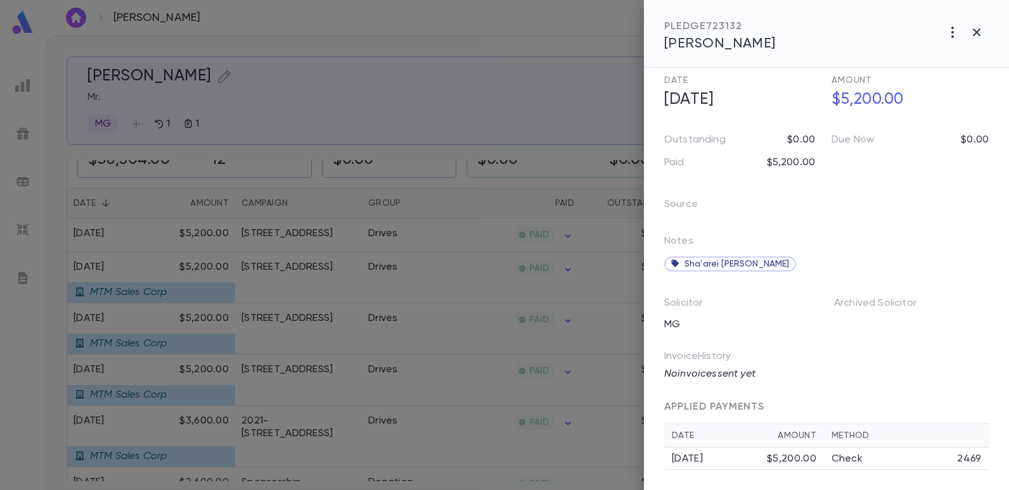 The width and height of the screenshot is (1009, 490). I want to click on span: APPLIED PAYMENTS, so click(714, 407).